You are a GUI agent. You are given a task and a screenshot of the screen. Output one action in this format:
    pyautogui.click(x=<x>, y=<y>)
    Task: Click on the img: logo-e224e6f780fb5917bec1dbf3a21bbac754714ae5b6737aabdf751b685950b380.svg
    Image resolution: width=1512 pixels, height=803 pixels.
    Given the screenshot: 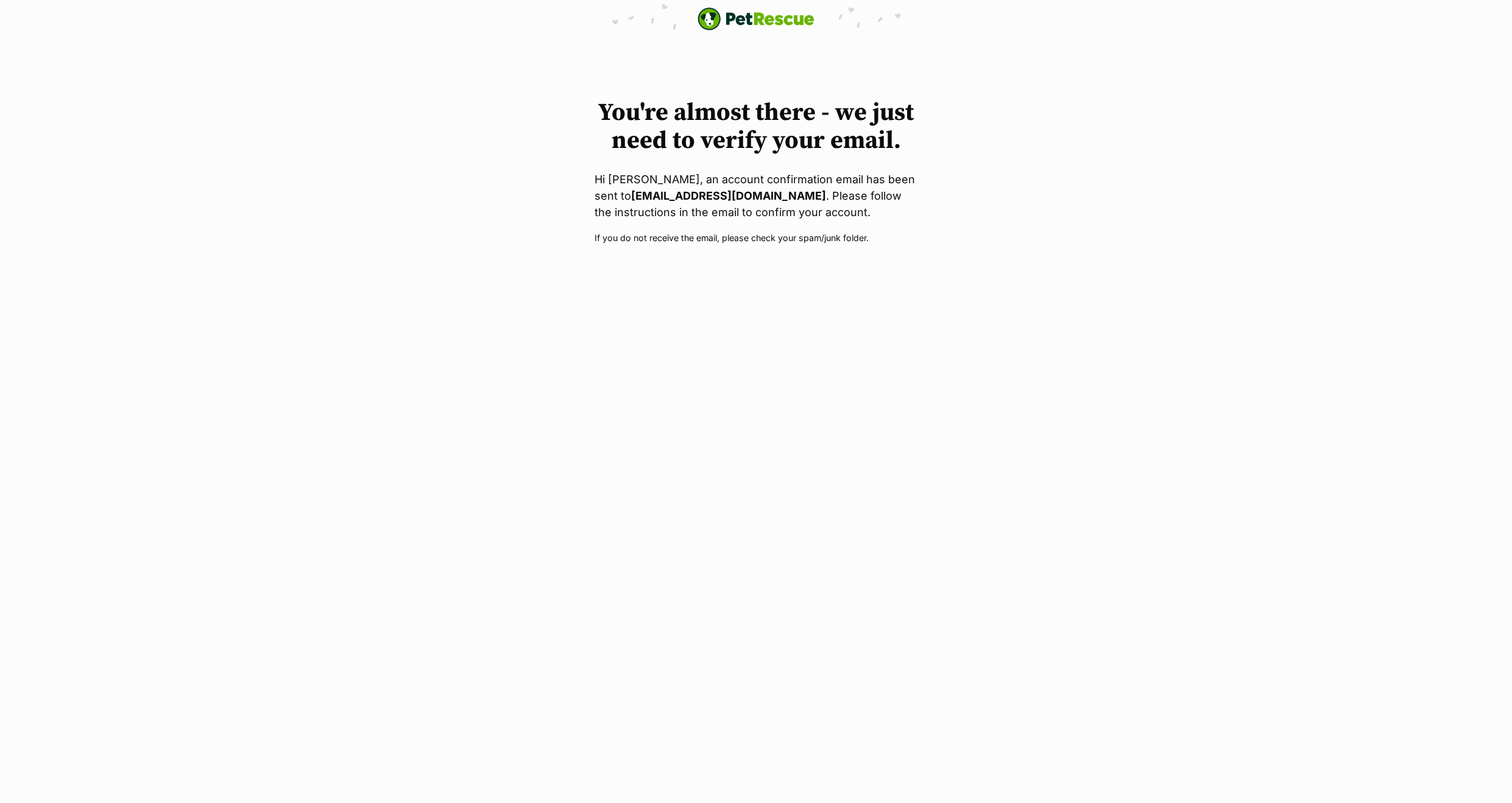 What is the action you would take?
    pyautogui.click(x=756, y=19)
    